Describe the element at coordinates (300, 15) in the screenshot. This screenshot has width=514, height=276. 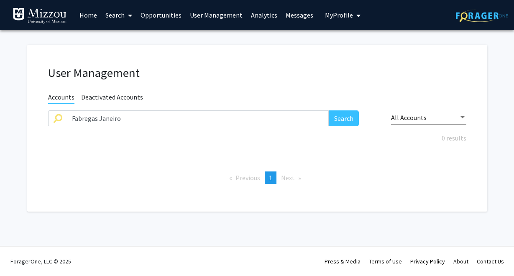
I see `a: Messages` at that location.